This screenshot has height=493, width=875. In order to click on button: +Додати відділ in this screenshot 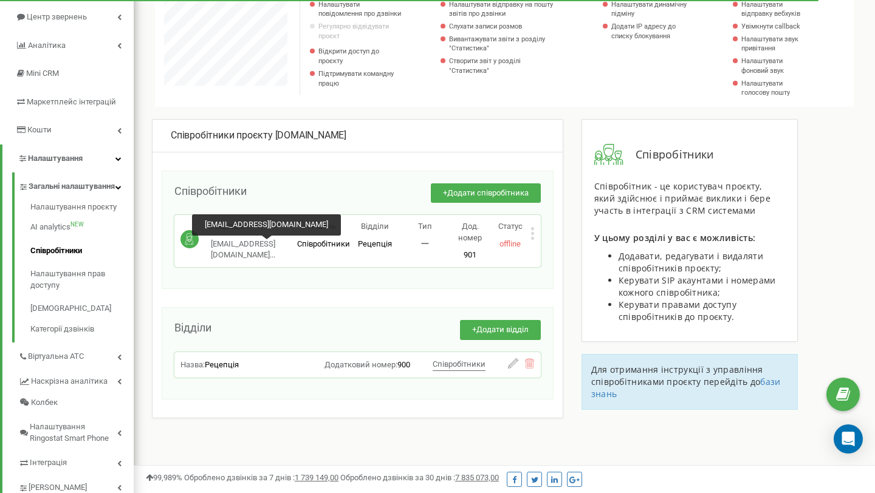, I will do `click(500, 330)`.